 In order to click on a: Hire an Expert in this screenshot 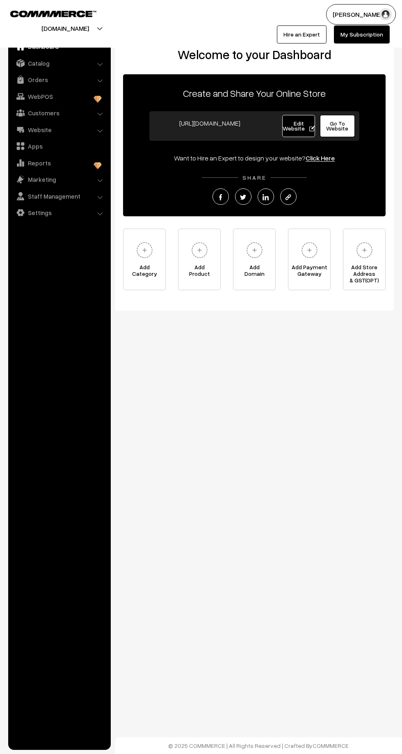, I will do `click(302, 34)`.